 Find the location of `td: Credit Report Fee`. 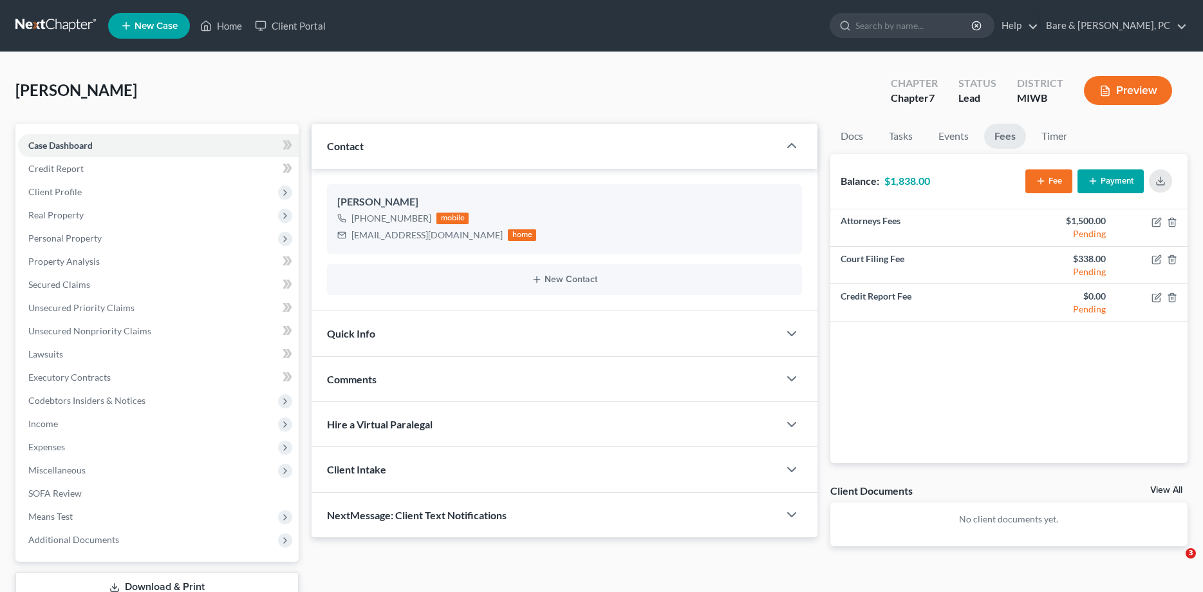

td: Credit Report Fee is located at coordinates (920, 303).